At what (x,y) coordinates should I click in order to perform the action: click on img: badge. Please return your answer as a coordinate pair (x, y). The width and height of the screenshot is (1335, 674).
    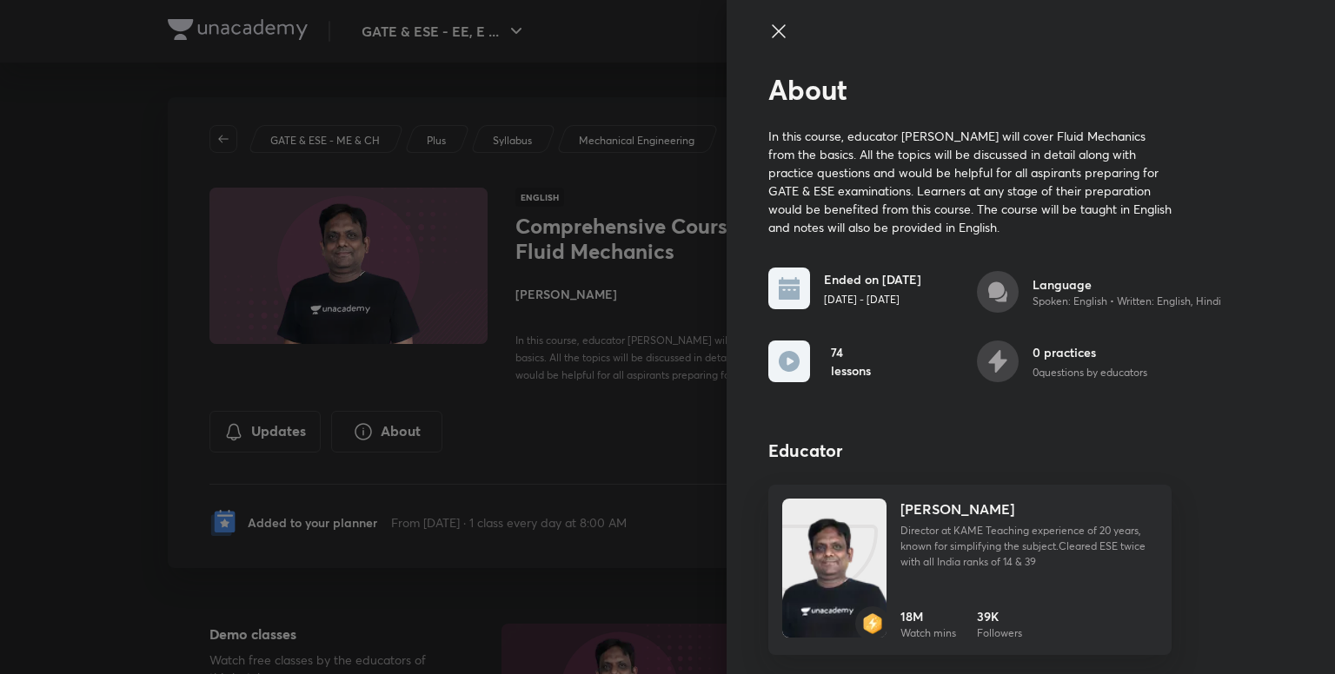
    Looking at the image, I should click on (872, 624).